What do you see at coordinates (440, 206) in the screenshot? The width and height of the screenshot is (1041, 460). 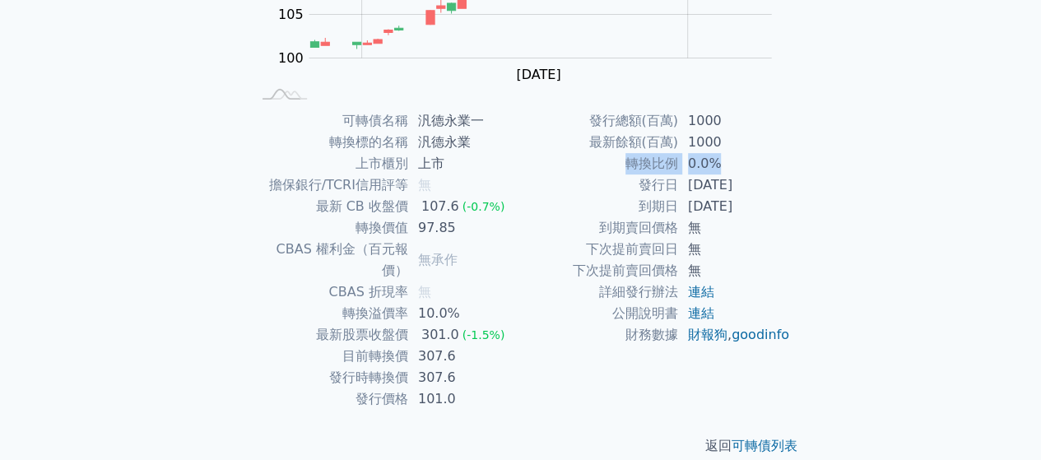 I see `div: 107.6` at bounding box center [440, 206].